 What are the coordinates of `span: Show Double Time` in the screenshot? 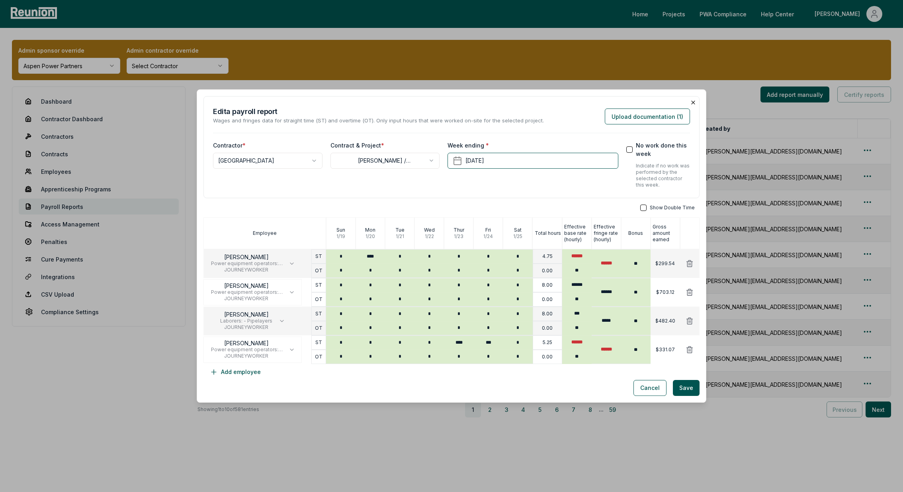 It's located at (672, 208).